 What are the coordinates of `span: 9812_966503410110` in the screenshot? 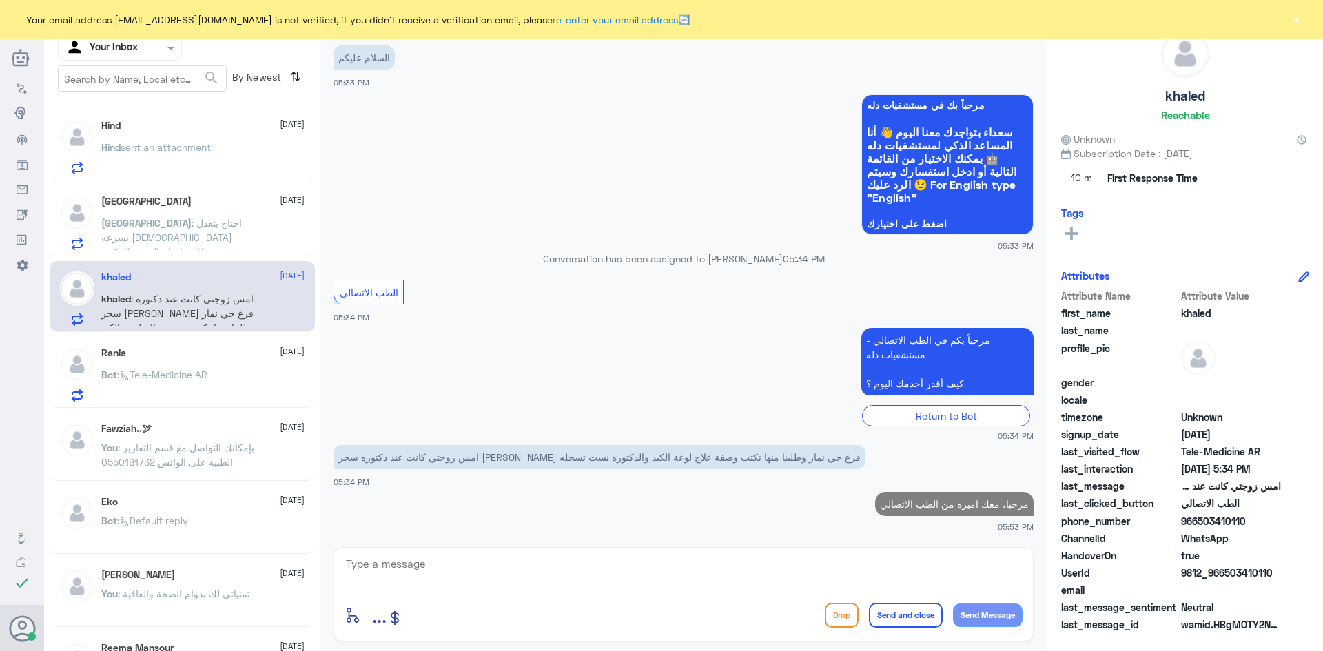 It's located at (1230, 572).